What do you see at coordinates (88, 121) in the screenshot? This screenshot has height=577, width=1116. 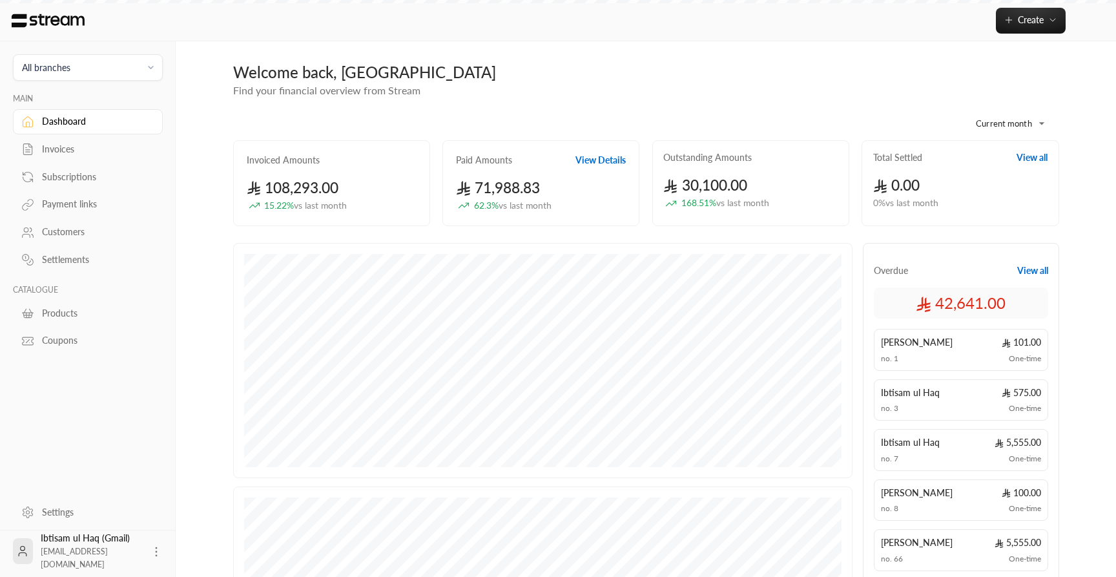 I see `a: Dashboard` at bounding box center [88, 121].